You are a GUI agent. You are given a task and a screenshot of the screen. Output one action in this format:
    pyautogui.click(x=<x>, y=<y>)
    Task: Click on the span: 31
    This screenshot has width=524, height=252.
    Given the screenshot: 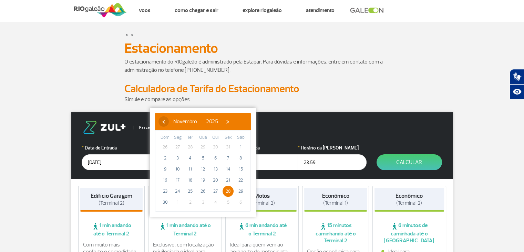 What is the action you would take?
    pyautogui.click(x=228, y=147)
    